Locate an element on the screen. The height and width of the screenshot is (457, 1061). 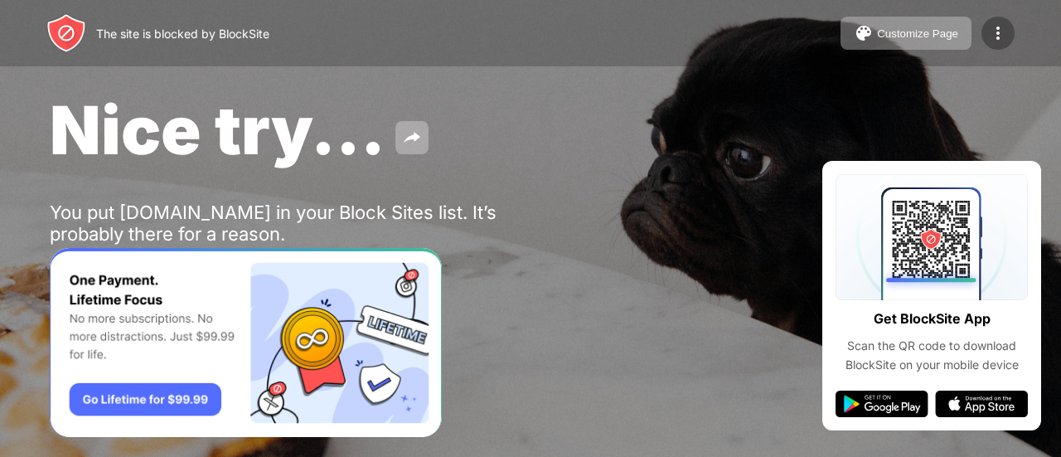
img: pallet.svg is located at coordinates (864, 33).